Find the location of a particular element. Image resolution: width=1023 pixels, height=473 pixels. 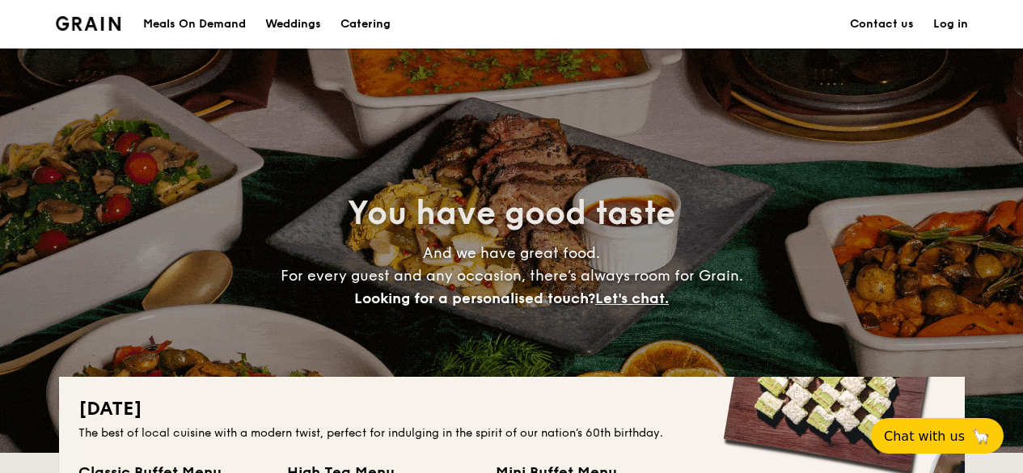

span: Let's chat. is located at coordinates (632, 298).